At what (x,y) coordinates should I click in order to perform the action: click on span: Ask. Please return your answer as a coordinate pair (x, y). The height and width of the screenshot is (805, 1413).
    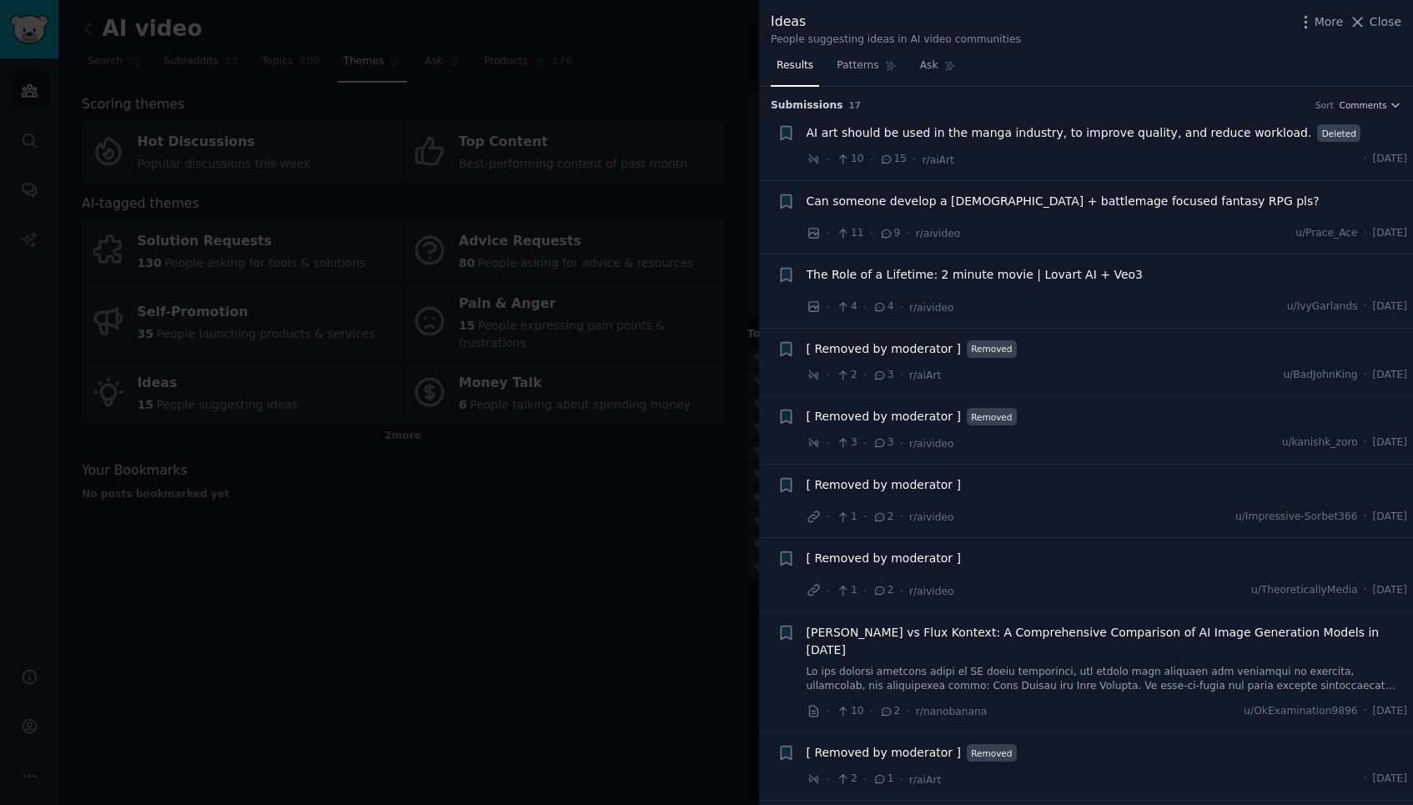
    Looking at the image, I should click on (929, 66).